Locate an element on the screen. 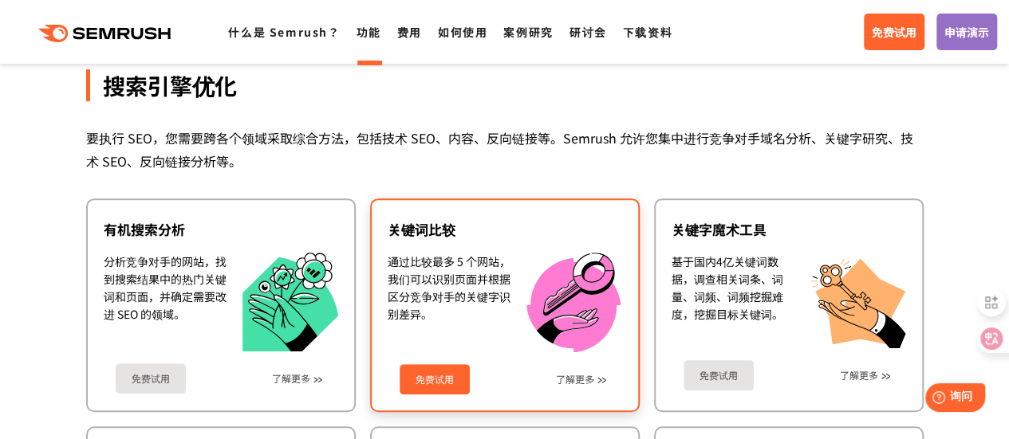 The width and height of the screenshot is (1009, 439). font: 费用 is located at coordinates (409, 32).